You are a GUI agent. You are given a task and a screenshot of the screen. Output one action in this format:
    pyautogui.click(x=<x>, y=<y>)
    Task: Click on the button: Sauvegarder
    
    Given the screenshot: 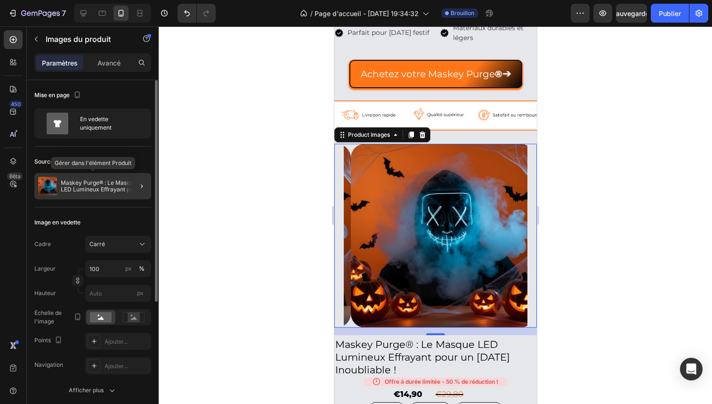 What is the action you would take?
    pyautogui.click(x=631, y=13)
    